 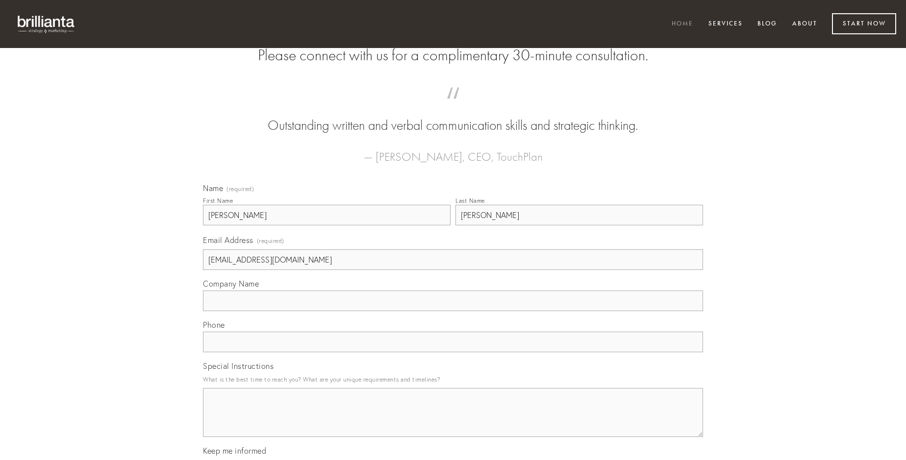 What do you see at coordinates (238, 366) in the screenshot?
I see `span: Special Instructions` at bounding box center [238, 366].